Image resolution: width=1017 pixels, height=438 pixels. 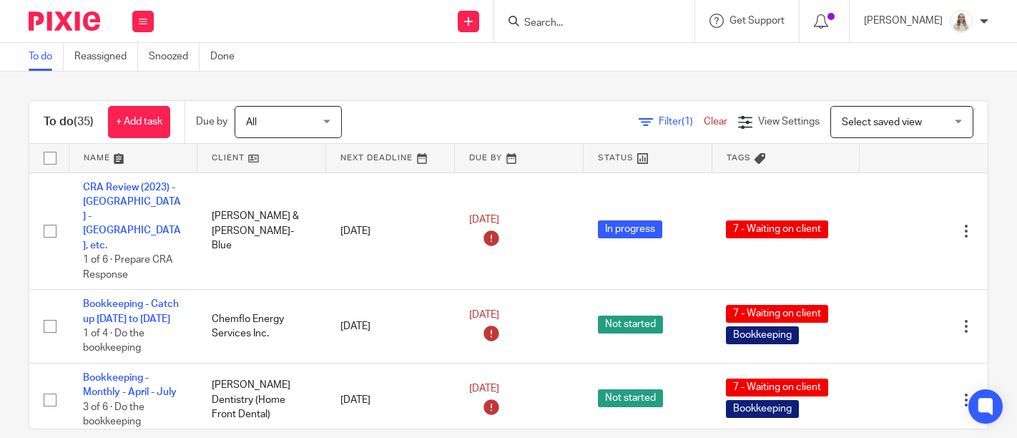 What do you see at coordinates (251, 122) in the screenshot?
I see `span: All` at bounding box center [251, 122].